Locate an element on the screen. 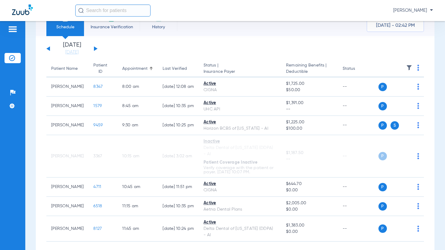  img: Search Icon is located at coordinates (81, 11).